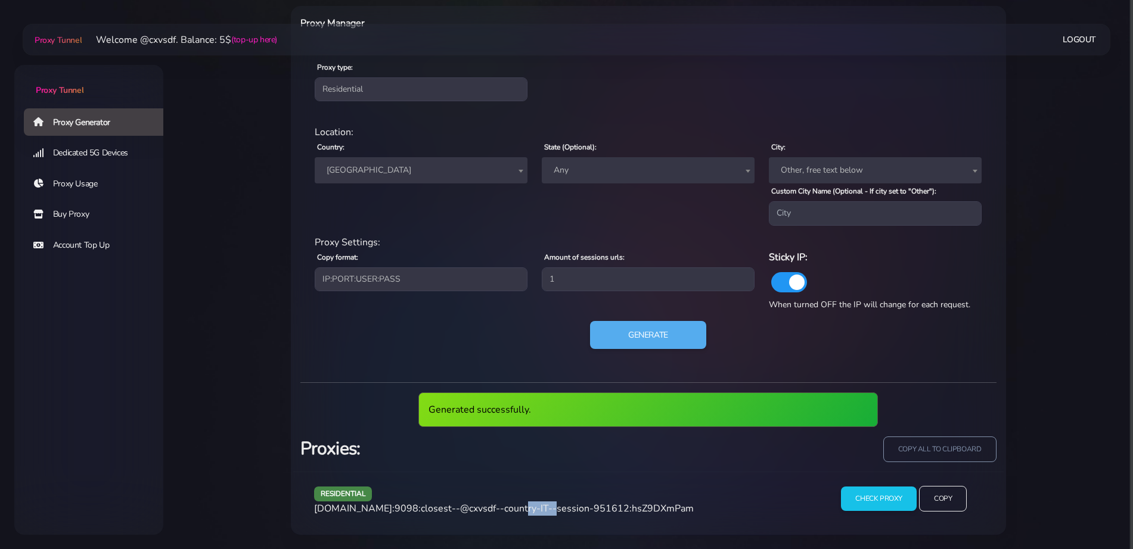  What do you see at coordinates (98, 246) in the screenshot?
I see `a: Account Top Up` at bounding box center [98, 246].